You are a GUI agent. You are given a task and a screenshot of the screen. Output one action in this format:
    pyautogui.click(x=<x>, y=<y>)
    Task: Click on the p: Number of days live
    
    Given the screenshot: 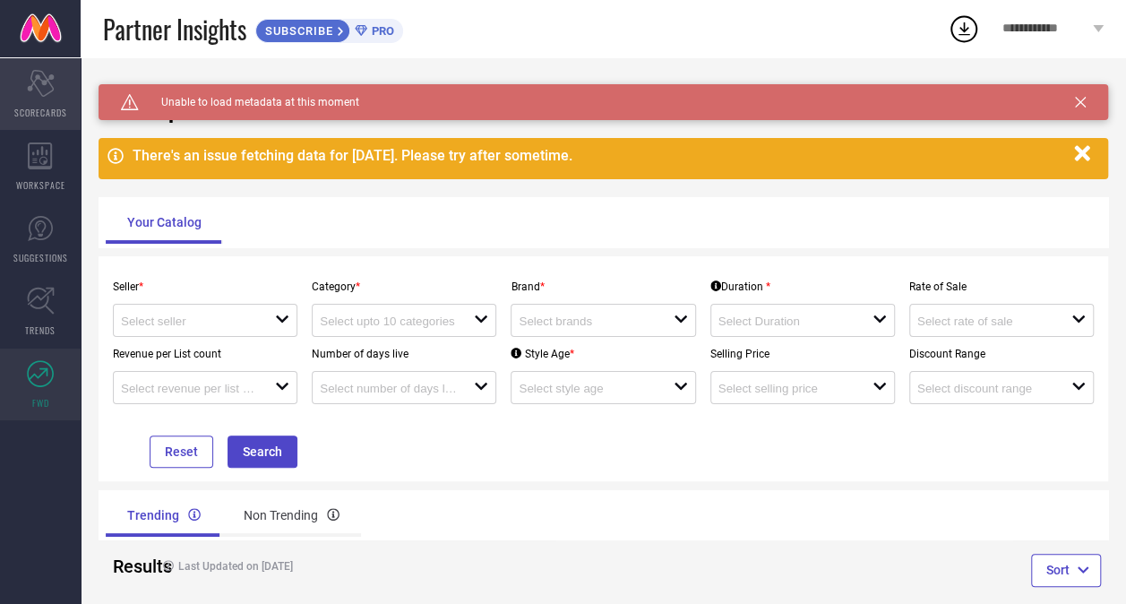 What is the action you would take?
    pyautogui.click(x=404, y=354)
    